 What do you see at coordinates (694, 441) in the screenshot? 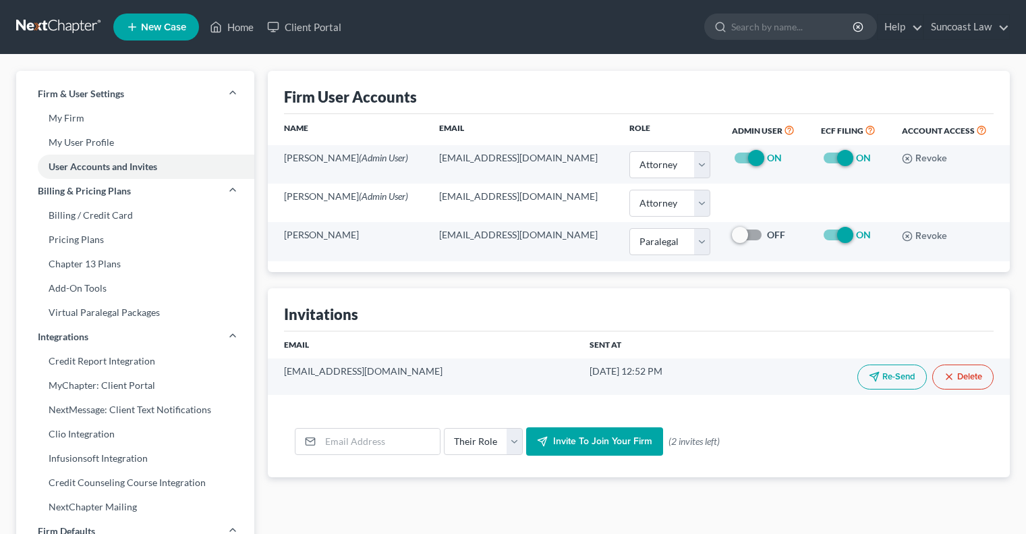
I see `span: (2 invites left)` at bounding box center [694, 441].